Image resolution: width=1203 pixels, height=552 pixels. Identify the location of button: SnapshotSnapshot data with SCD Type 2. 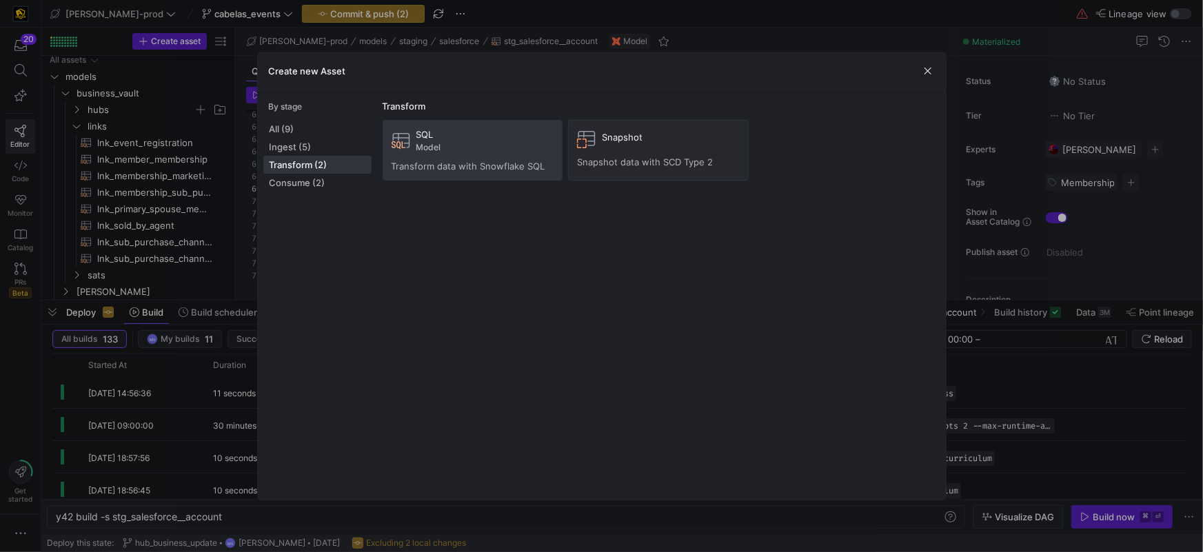
(659, 150).